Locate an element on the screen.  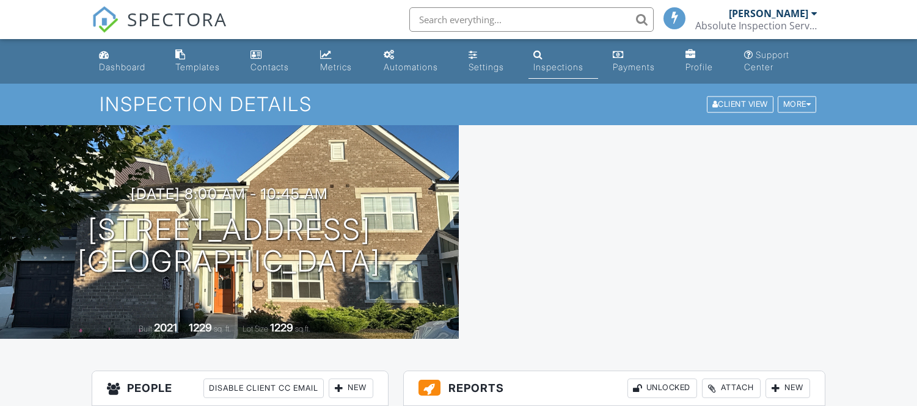
a: Inspections is located at coordinates (563, 61).